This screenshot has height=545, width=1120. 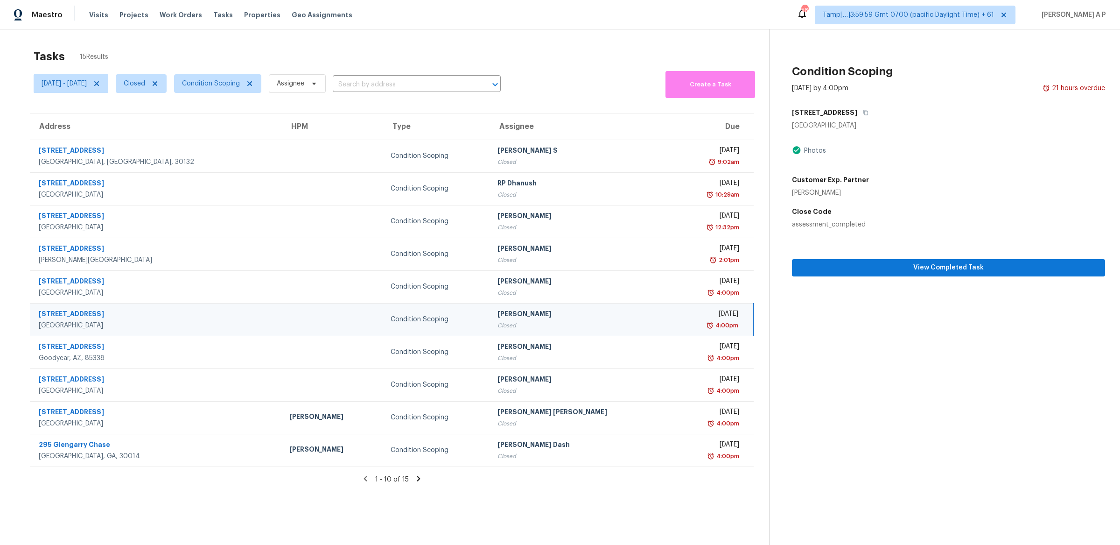 What do you see at coordinates (726, 227) in the screenshot?
I see `div: 12:32pm` at bounding box center [726, 227].